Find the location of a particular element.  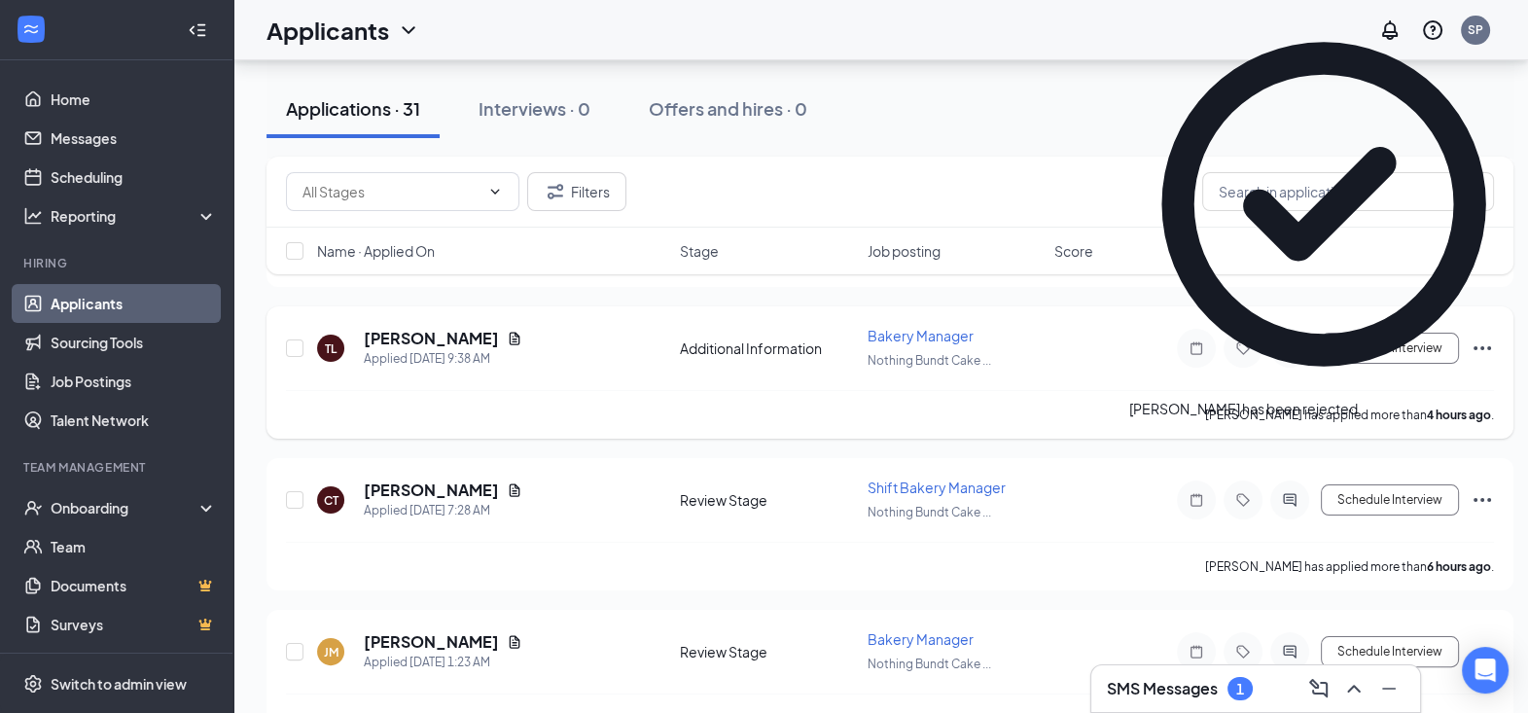

svg: CheckmarkCircle is located at coordinates (1324, 204).